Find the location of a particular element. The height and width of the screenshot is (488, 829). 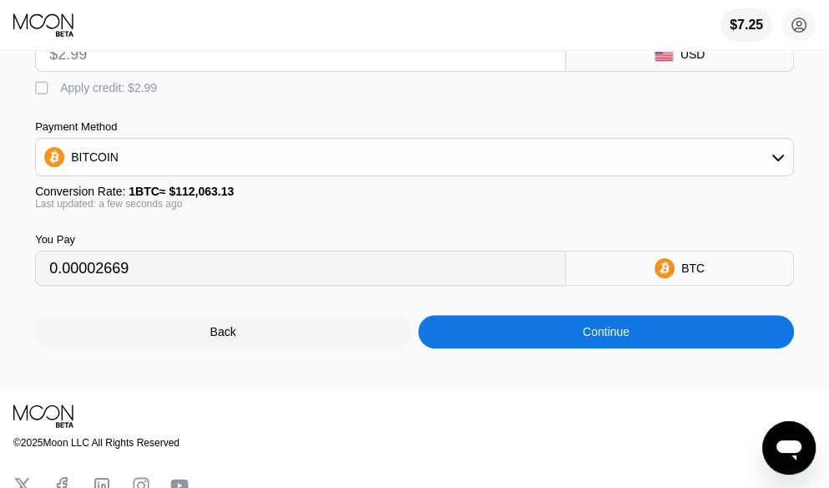

div: Payment Method is located at coordinates (414, 126).